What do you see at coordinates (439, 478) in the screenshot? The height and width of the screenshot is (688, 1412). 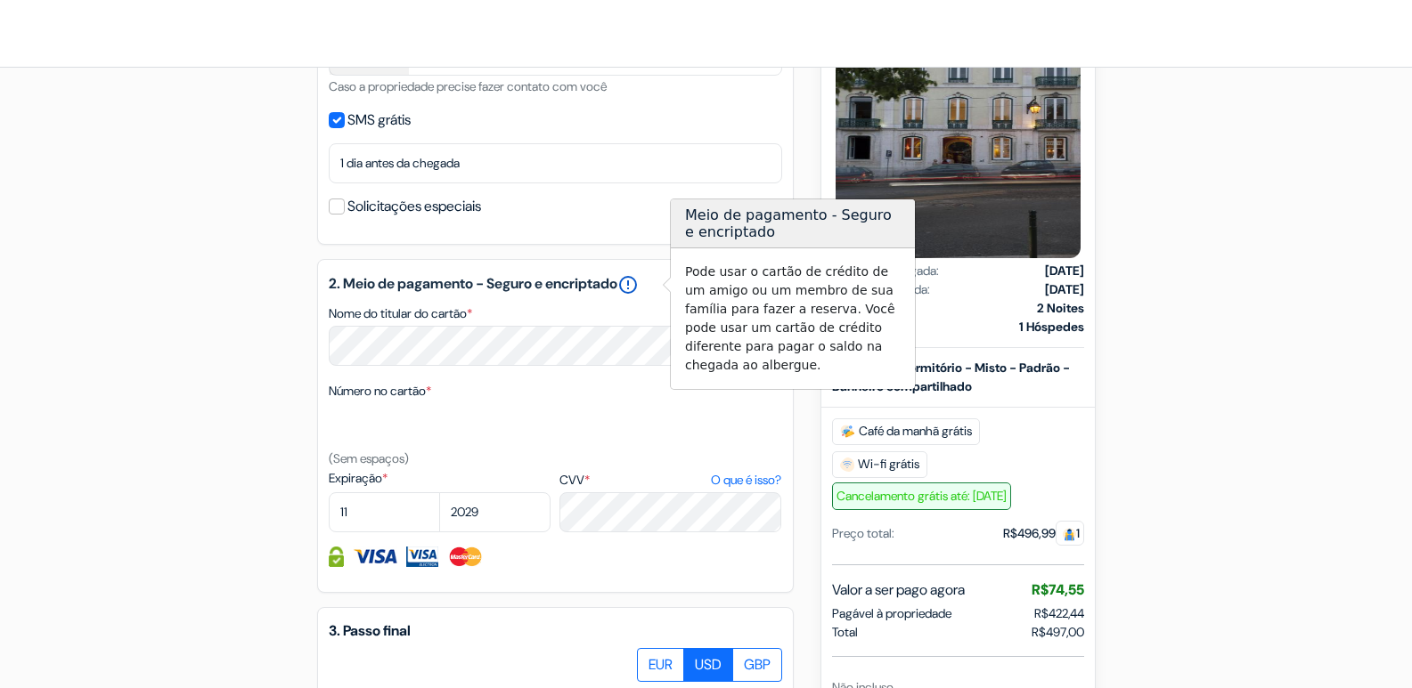 I see `label: Expiração` at bounding box center [439, 478].